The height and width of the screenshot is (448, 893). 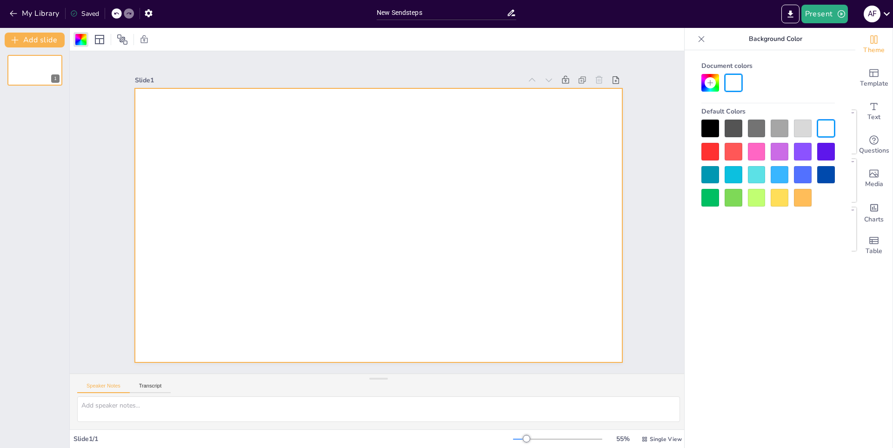 What do you see at coordinates (874, 145) in the screenshot?
I see `div: Get real-time input from your audience` at bounding box center [874, 145].